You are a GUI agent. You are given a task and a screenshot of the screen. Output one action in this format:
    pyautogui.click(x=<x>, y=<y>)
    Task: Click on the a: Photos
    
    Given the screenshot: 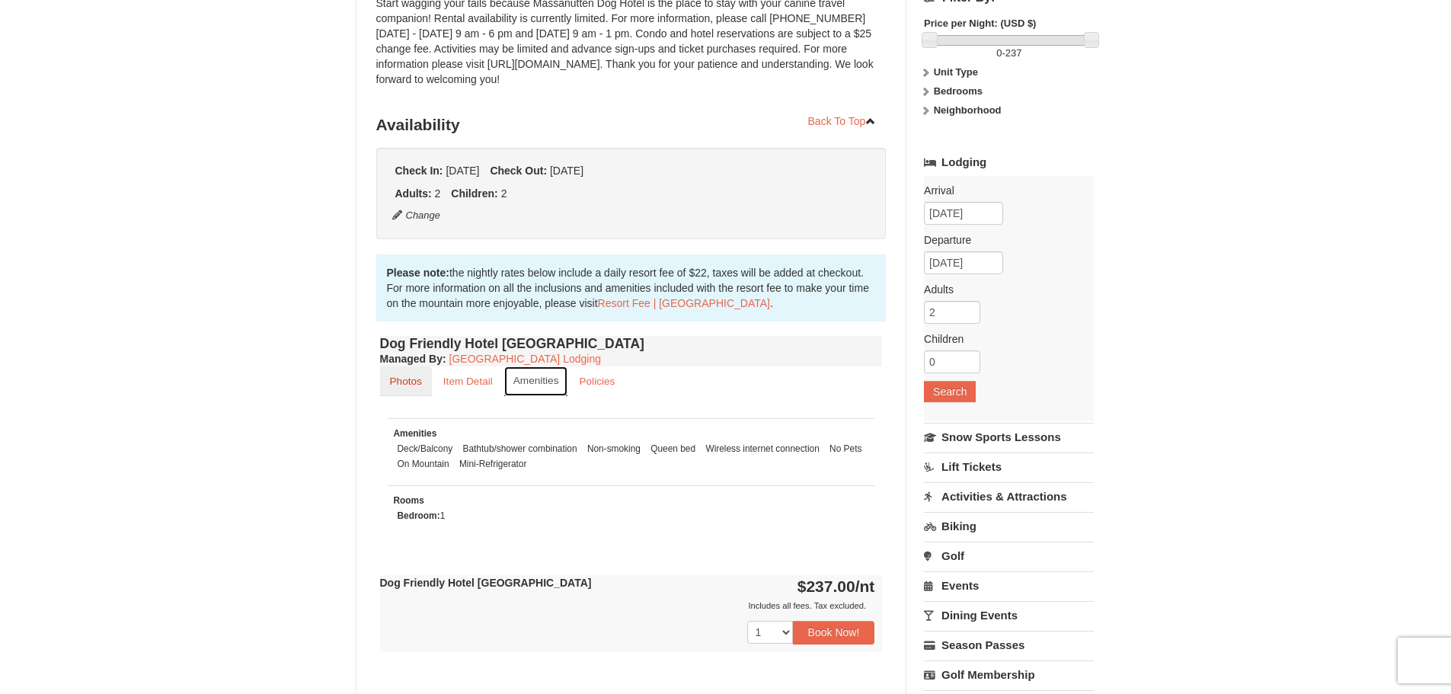 What is the action you would take?
    pyautogui.click(x=406, y=381)
    